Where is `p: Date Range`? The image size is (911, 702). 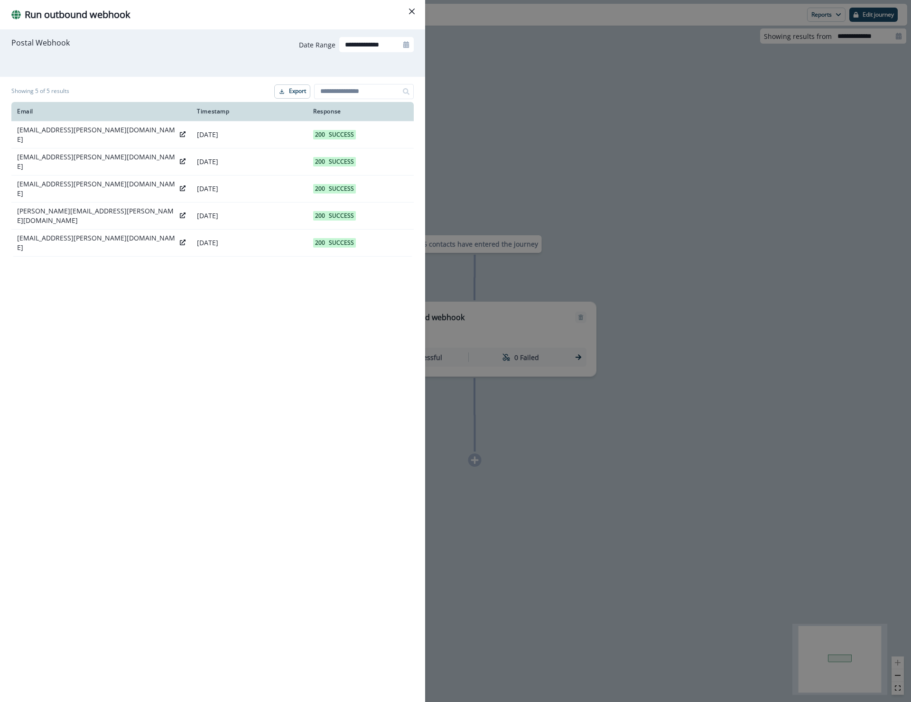
p: Date Range is located at coordinates (317, 45).